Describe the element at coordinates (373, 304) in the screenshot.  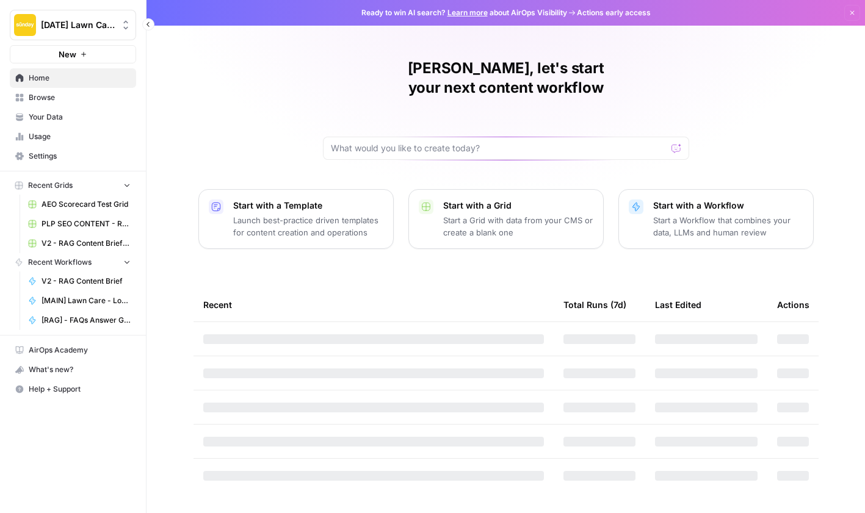
I see `div: Recent` at that location.